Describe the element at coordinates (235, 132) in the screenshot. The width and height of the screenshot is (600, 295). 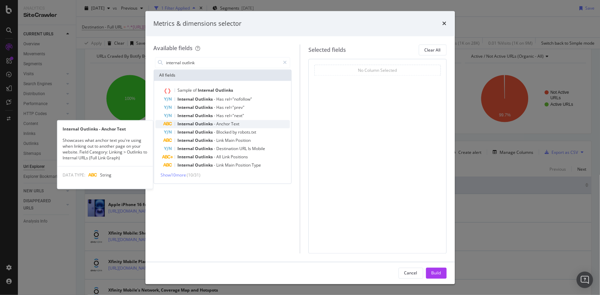
I see `span: by` at that location.